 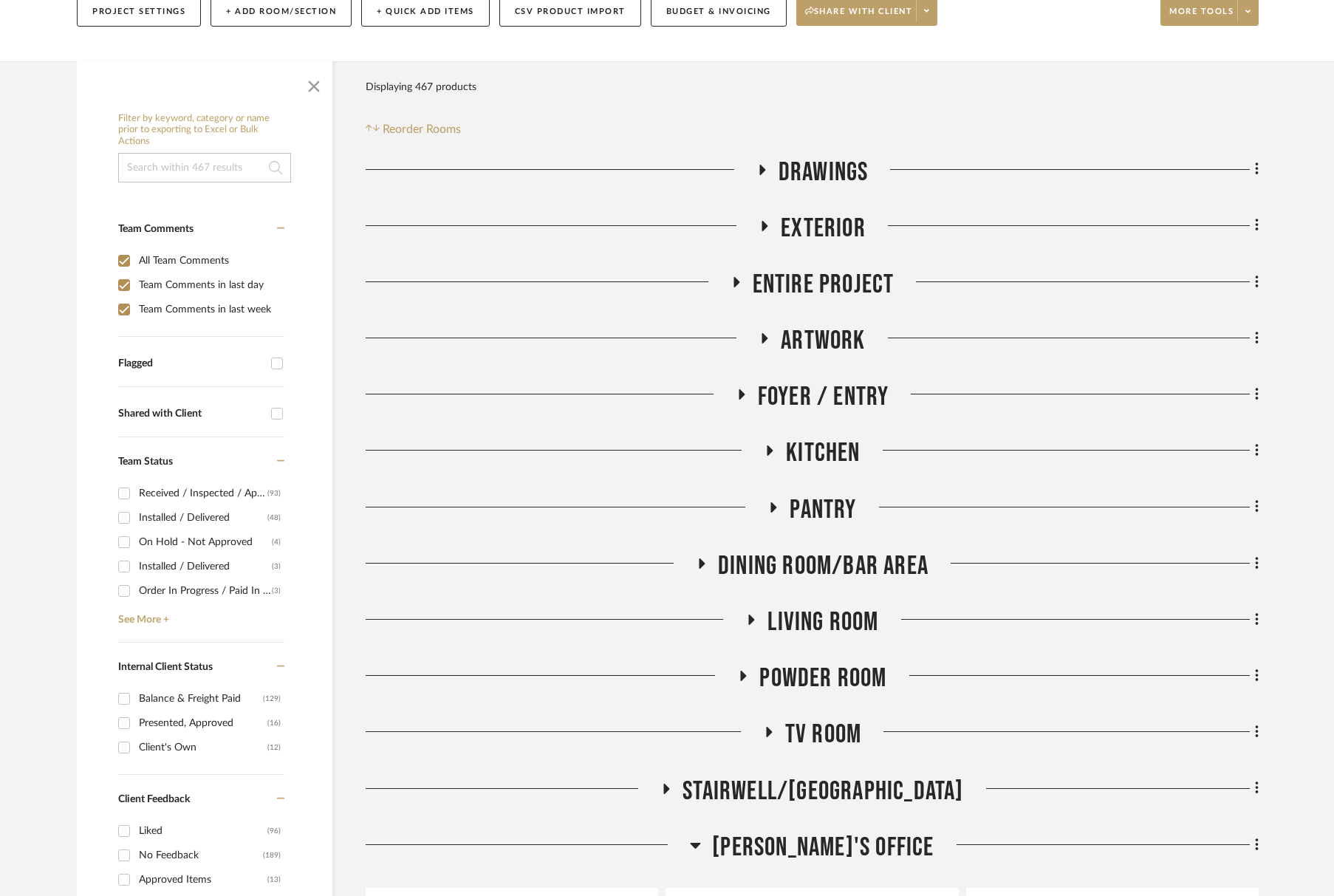 I want to click on div: All Team Comments, so click(x=210, y=260).